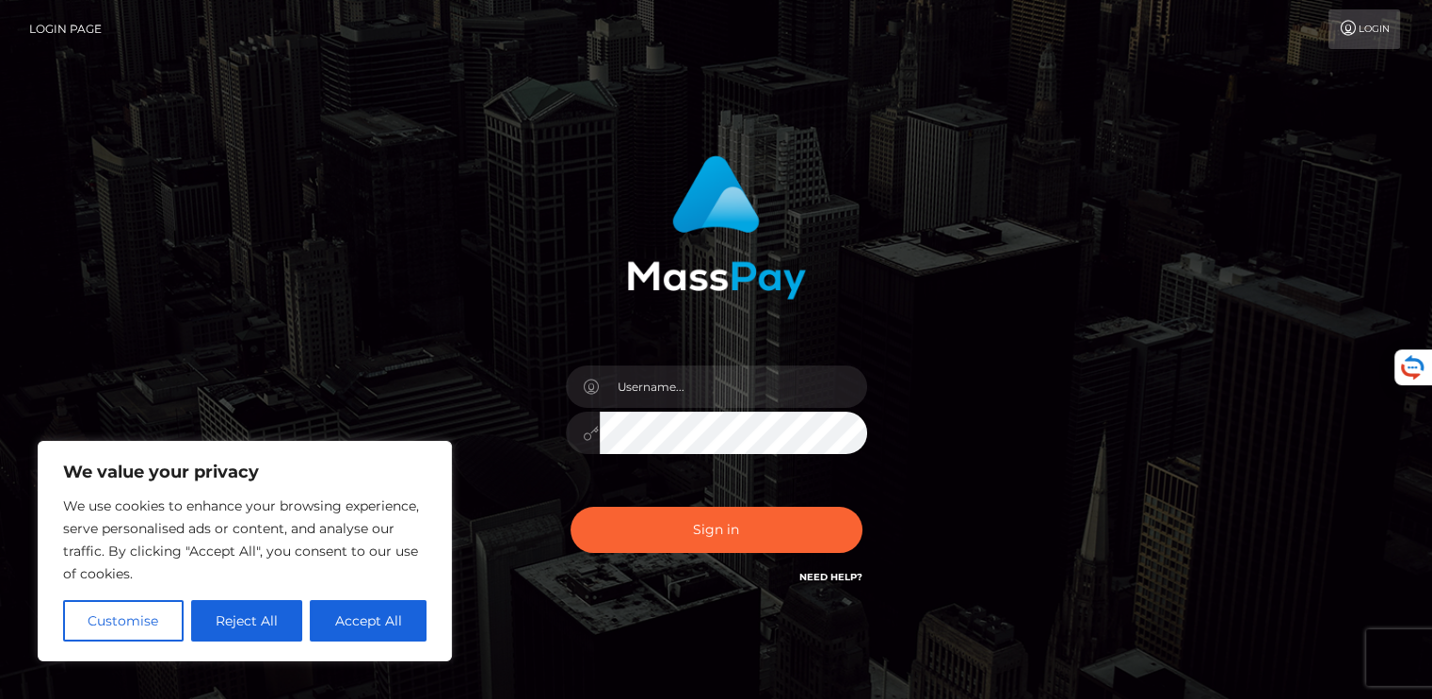 This screenshot has width=1432, height=699. What do you see at coordinates (245, 540) in the screenshot?
I see `p: We use cookies to enhance your browsing experience, serve personalised ads or content, and analys...` at bounding box center [245, 540].